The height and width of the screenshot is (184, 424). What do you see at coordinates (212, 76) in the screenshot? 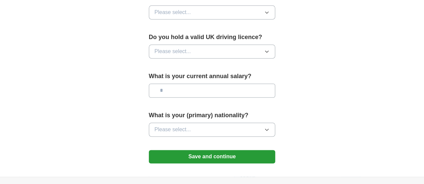
I see `label: What is your current annual salary?` at bounding box center [212, 76].